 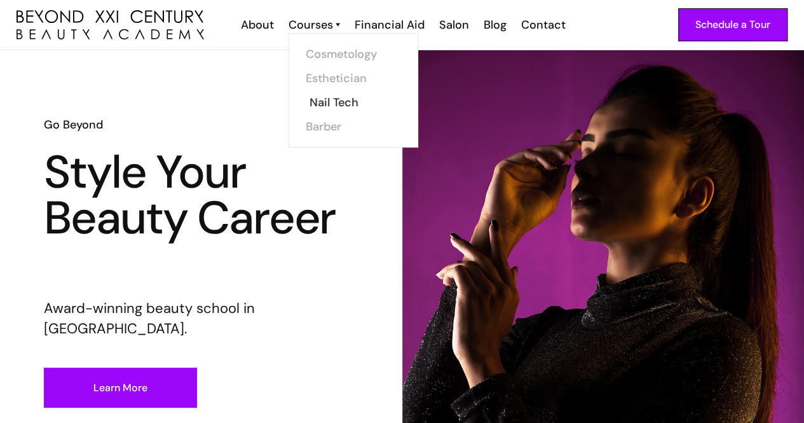 What do you see at coordinates (354, 54) in the screenshot?
I see `a: Cosmetology` at bounding box center [354, 54].